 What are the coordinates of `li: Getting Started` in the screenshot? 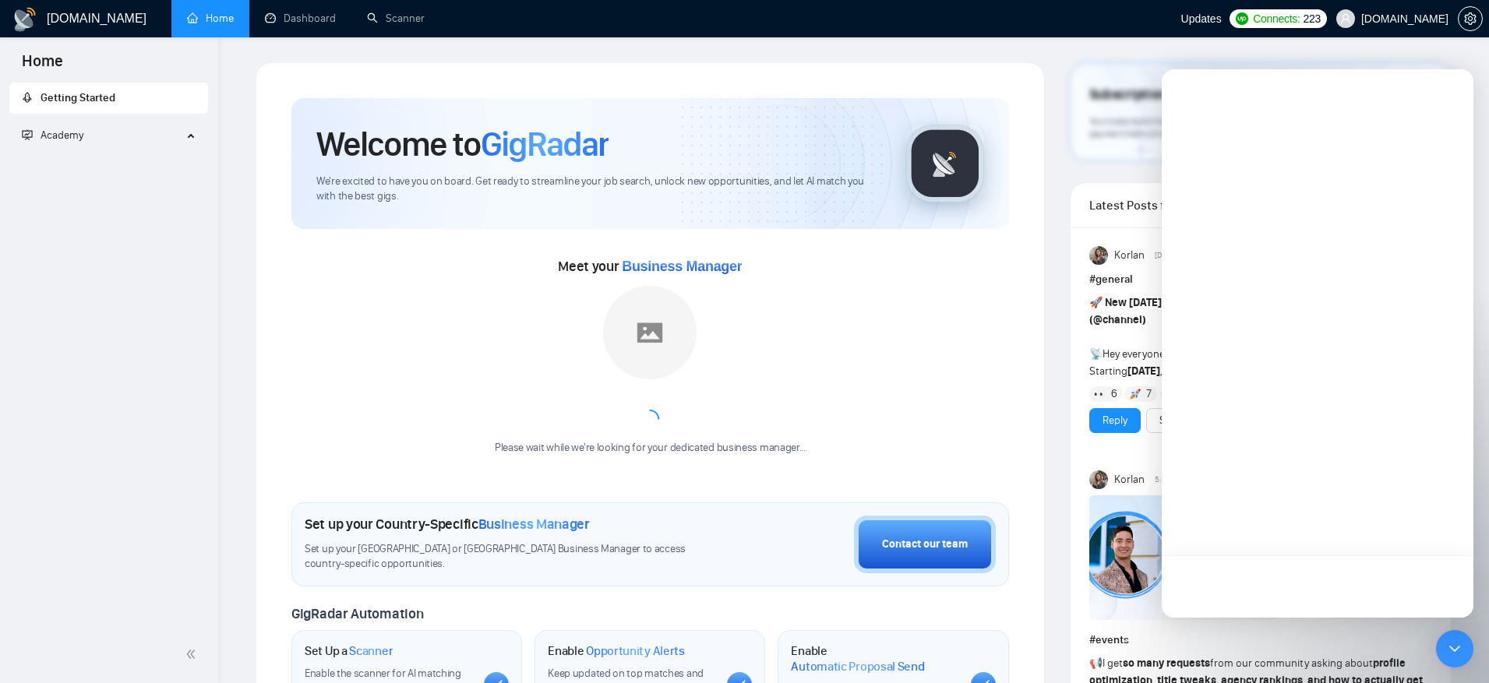 It's located at (108, 98).